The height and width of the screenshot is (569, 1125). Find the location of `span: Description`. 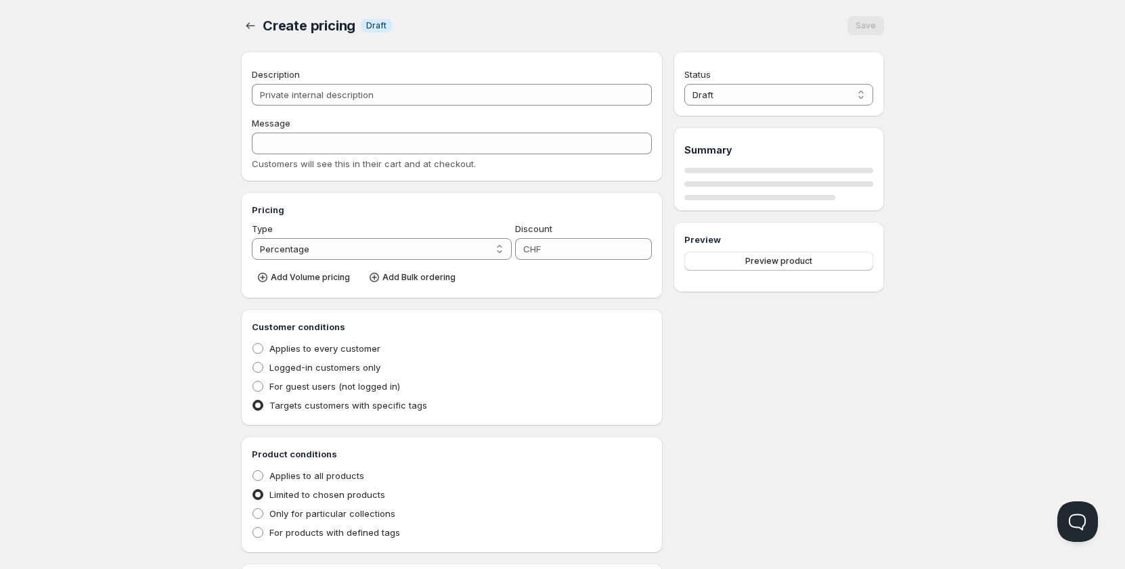

span: Description is located at coordinates (275, 74).